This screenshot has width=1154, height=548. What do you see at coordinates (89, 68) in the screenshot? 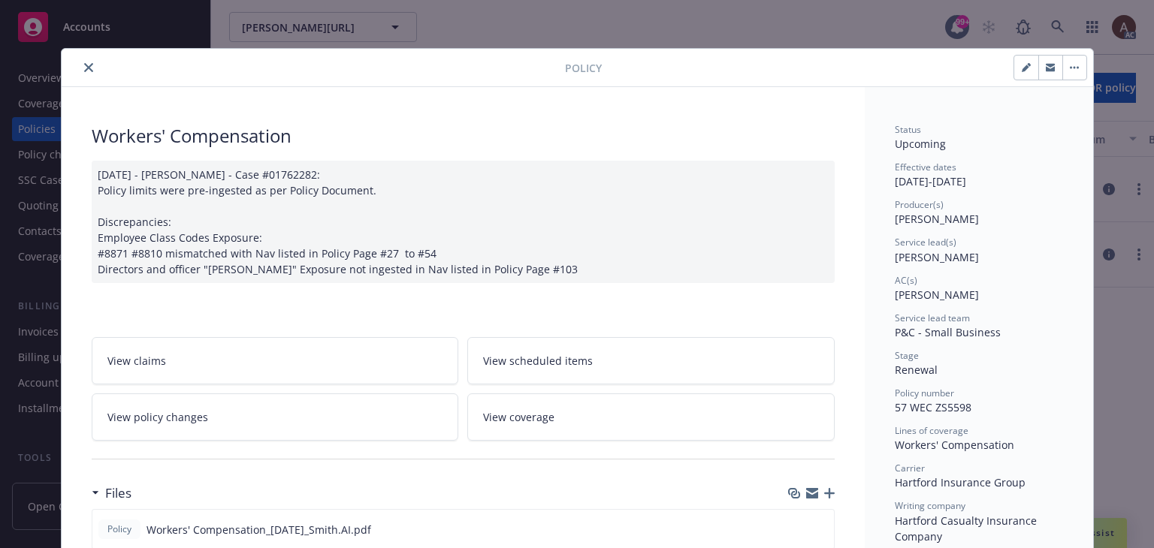
I see `button: close` at bounding box center [89, 68].